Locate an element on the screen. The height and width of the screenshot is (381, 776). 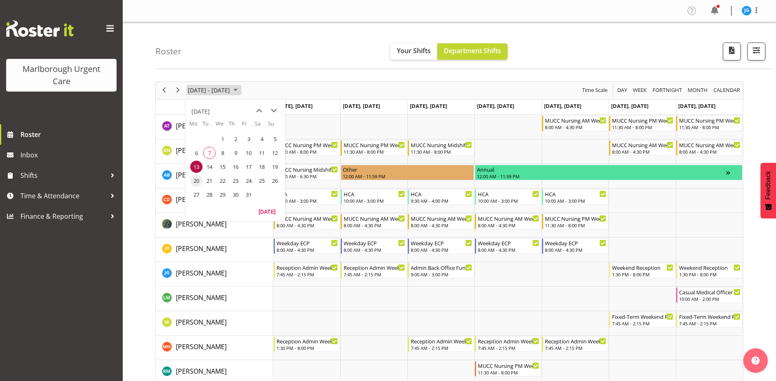
div: Cordelia Davies"s event - HCA Begin From Friday, October 17, 2025 at 10:00:00 AM GMT+13:00 Ends A... is located at coordinates (575, 197).